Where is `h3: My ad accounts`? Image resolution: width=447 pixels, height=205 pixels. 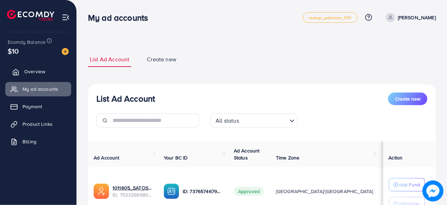
h3: My ad accounts is located at coordinates (121, 18).